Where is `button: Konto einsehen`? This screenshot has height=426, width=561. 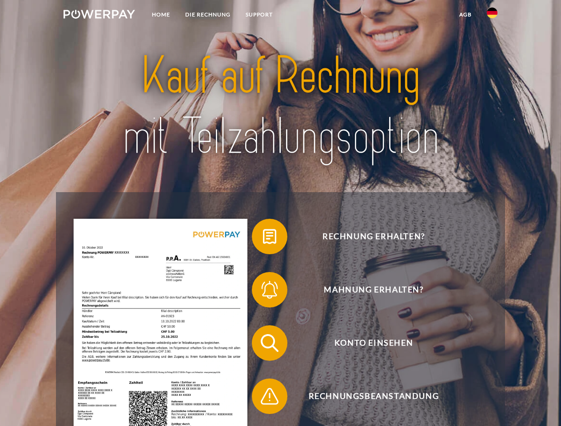
button: Konto einsehen is located at coordinates (367, 343).